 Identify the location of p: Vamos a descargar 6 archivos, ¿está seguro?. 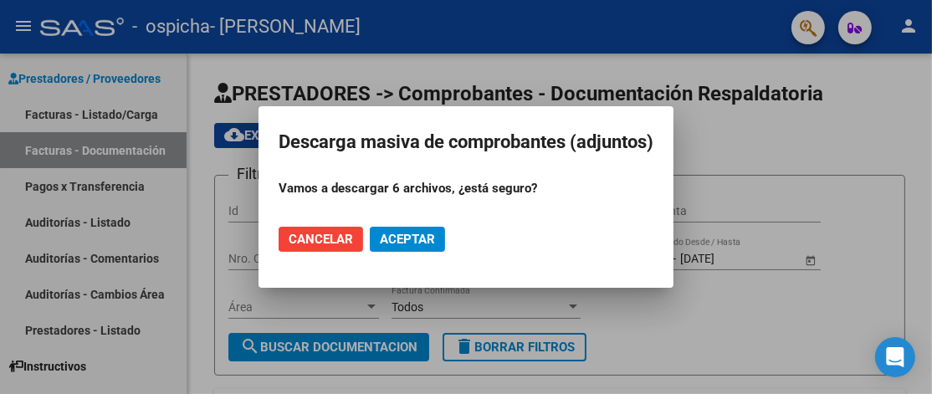
(466, 188).